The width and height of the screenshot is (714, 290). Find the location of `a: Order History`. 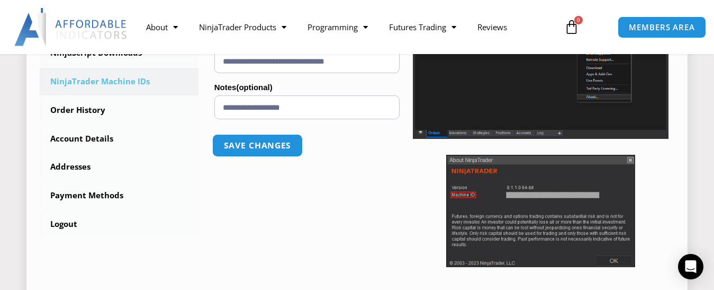

a: Order History is located at coordinates (119, 110).